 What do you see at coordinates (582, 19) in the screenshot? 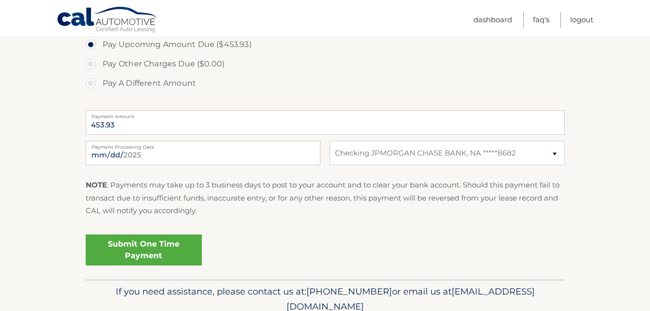
I see `a: Logout` at bounding box center [582, 19].